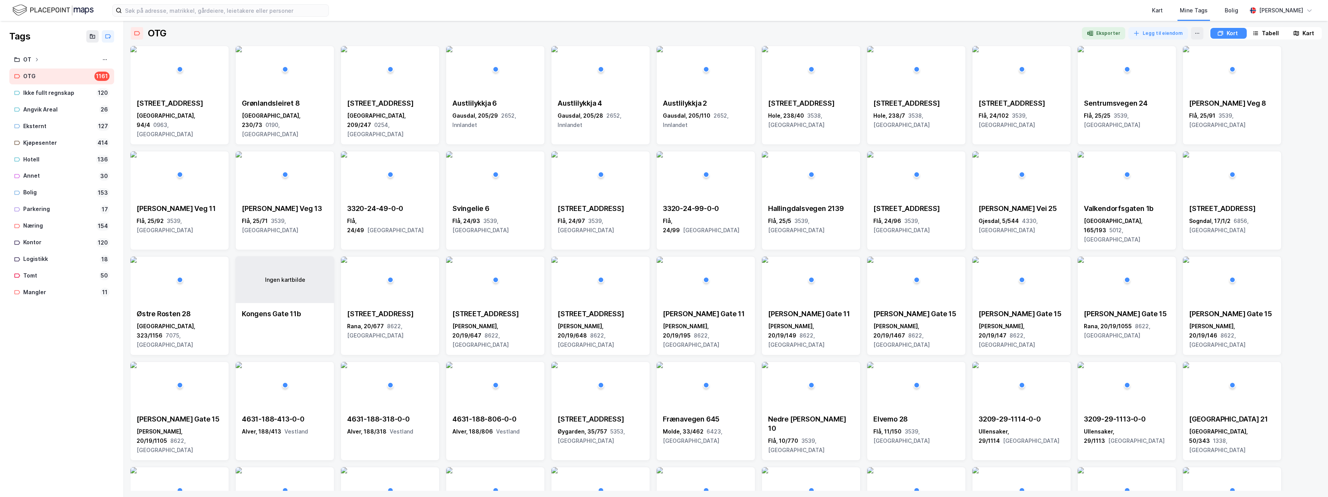 Image resolution: width=1328 pixels, height=497 pixels. What do you see at coordinates (495, 120) in the screenshot?
I see `div: Gausdal, 205/29` at bounding box center [495, 120].